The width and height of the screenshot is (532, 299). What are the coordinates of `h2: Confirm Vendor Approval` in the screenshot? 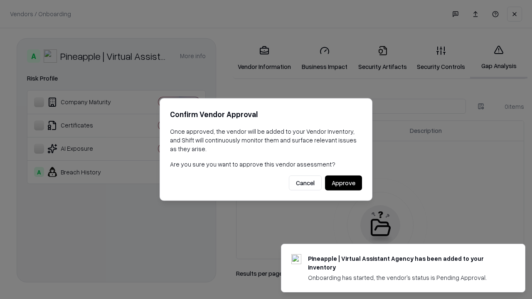 It's located at (266, 114).